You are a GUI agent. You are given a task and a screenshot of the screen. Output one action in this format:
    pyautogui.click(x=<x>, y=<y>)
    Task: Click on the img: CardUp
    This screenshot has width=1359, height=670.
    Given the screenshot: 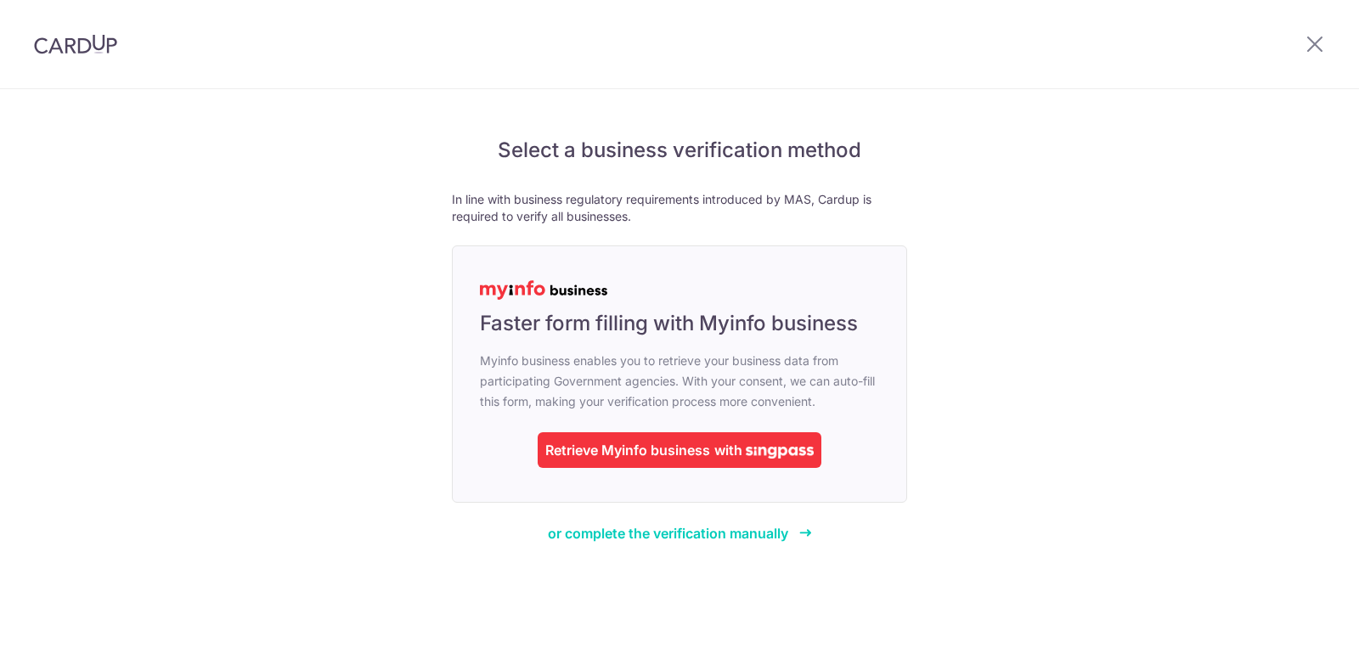 What is the action you would take?
    pyautogui.click(x=76, y=44)
    